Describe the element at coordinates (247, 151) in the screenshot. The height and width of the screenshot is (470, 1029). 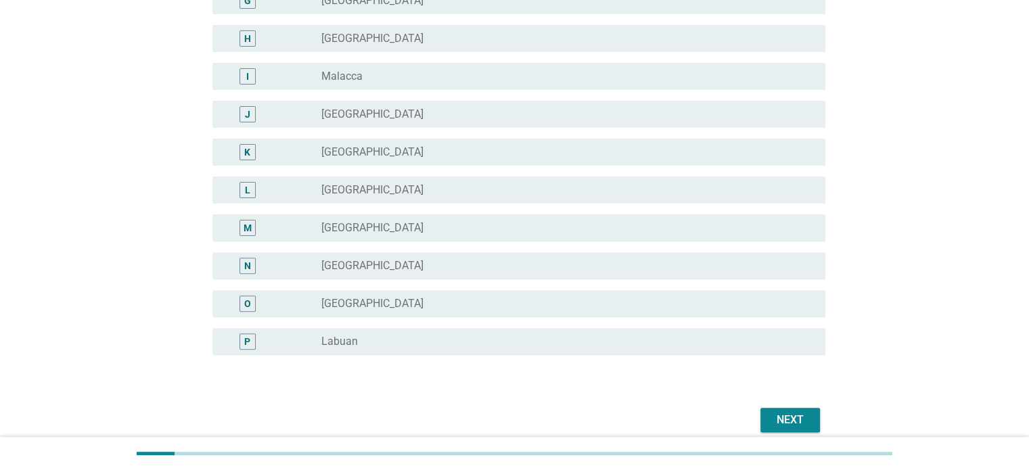
I see `div: K` at that location.